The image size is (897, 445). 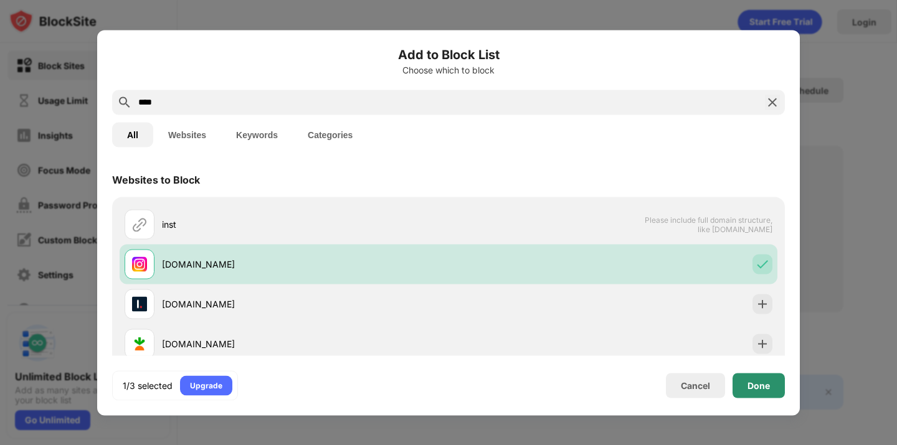 I want to click on div: Upgrade, so click(x=206, y=385).